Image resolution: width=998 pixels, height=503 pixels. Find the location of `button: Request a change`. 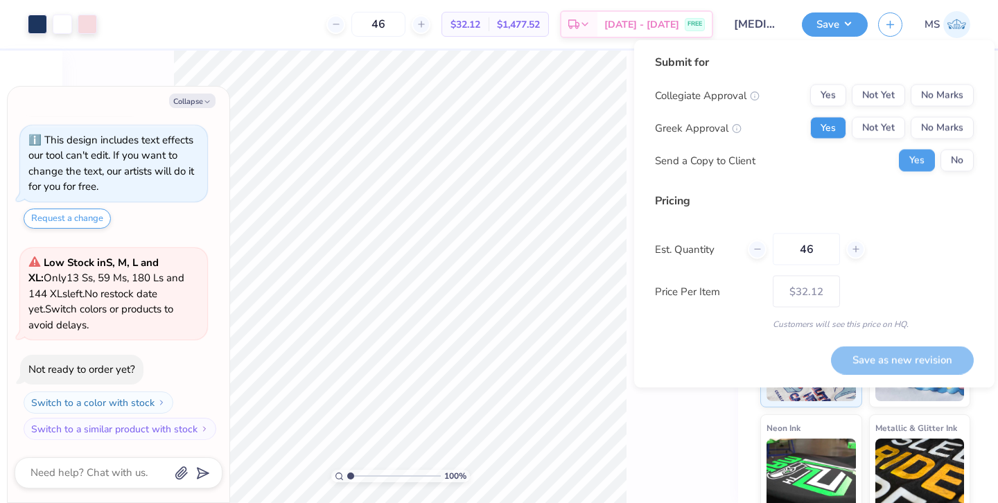

button: Request a change is located at coordinates (67, 218).